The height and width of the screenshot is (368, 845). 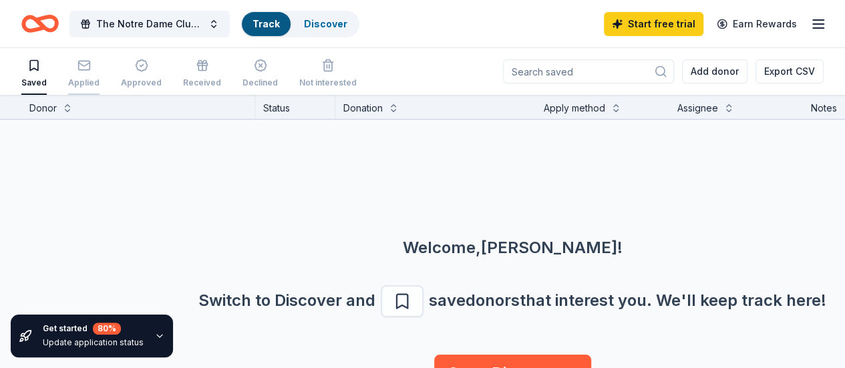 What do you see at coordinates (34, 74) in the screenshot?
I see `button: Saved` at bounding box center [34, 74].